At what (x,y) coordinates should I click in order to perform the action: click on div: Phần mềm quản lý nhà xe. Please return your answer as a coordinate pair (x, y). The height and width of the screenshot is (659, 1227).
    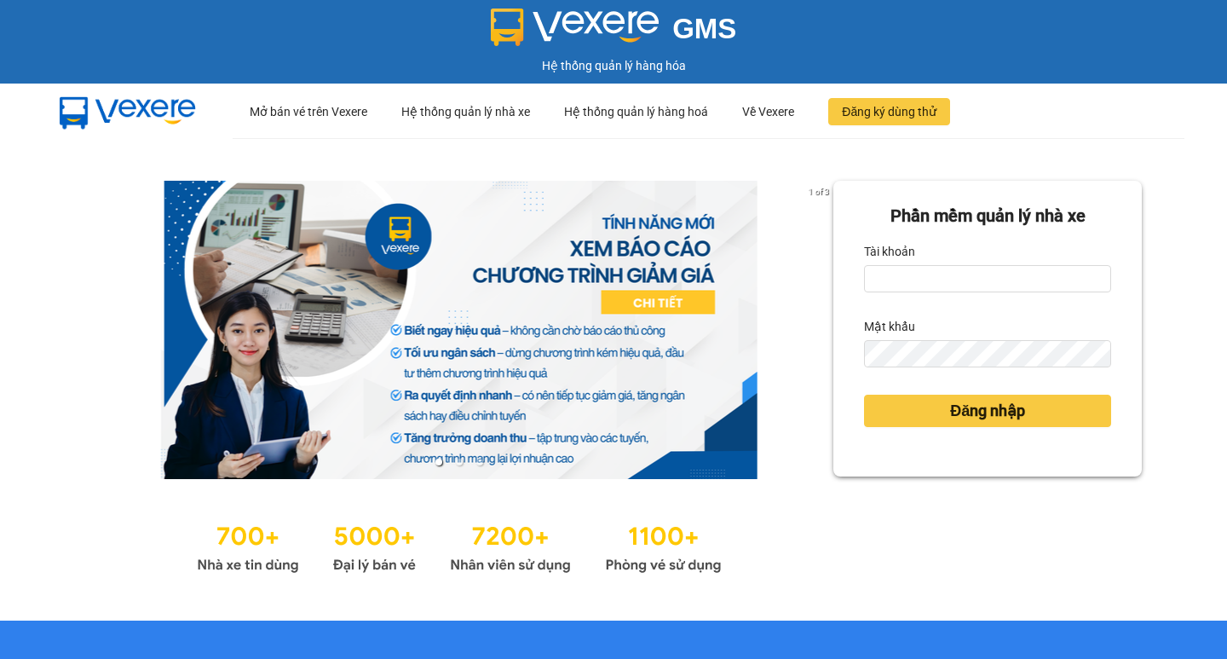
    Looking at the image, I should click on (988, 216).